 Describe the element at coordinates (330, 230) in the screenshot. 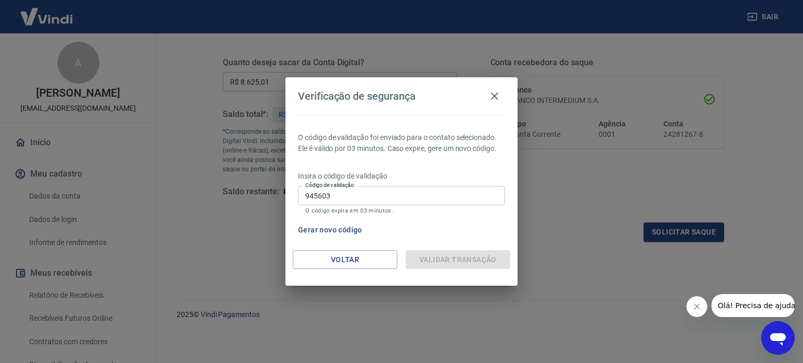

I see `button: Gerar novo código` at that location.